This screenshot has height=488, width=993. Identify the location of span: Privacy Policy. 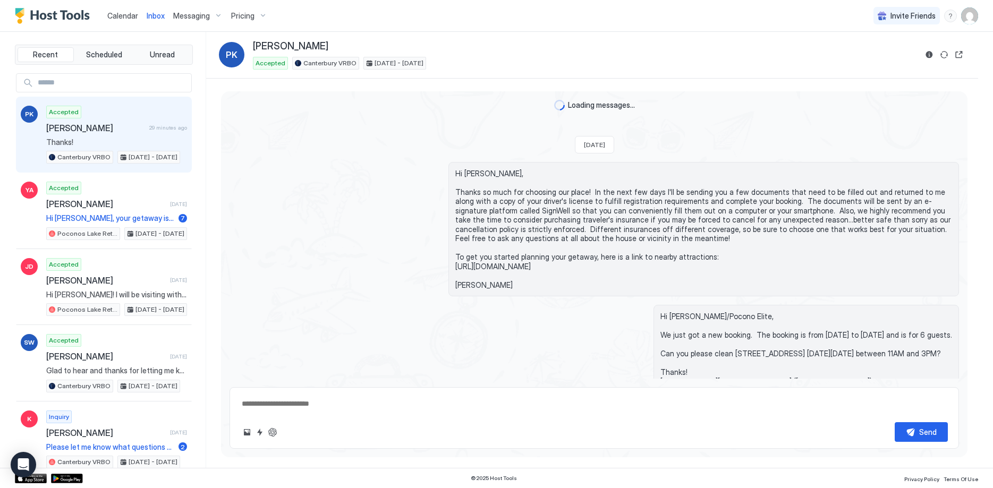
(922, 479).